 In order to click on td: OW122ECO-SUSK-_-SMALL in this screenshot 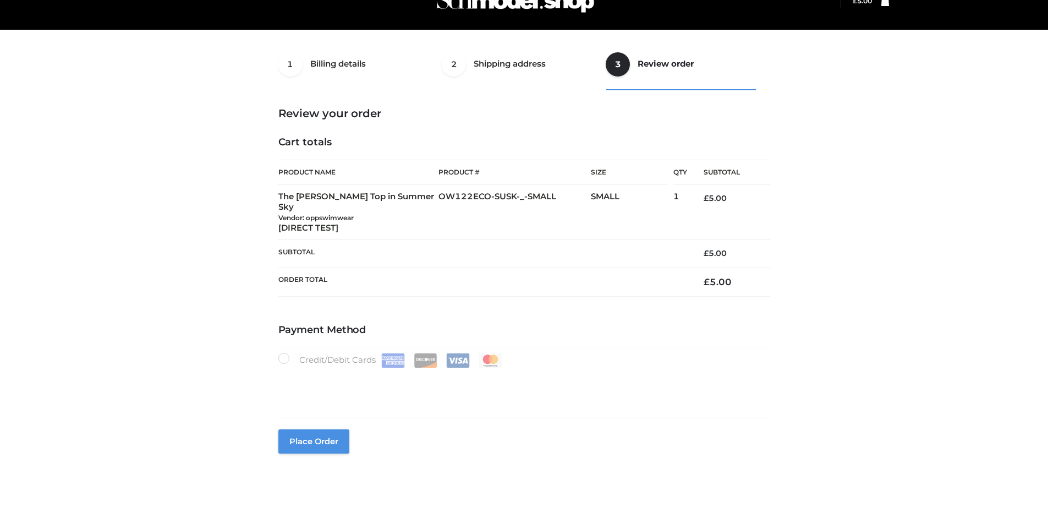, I will do `click(514, 212)`.